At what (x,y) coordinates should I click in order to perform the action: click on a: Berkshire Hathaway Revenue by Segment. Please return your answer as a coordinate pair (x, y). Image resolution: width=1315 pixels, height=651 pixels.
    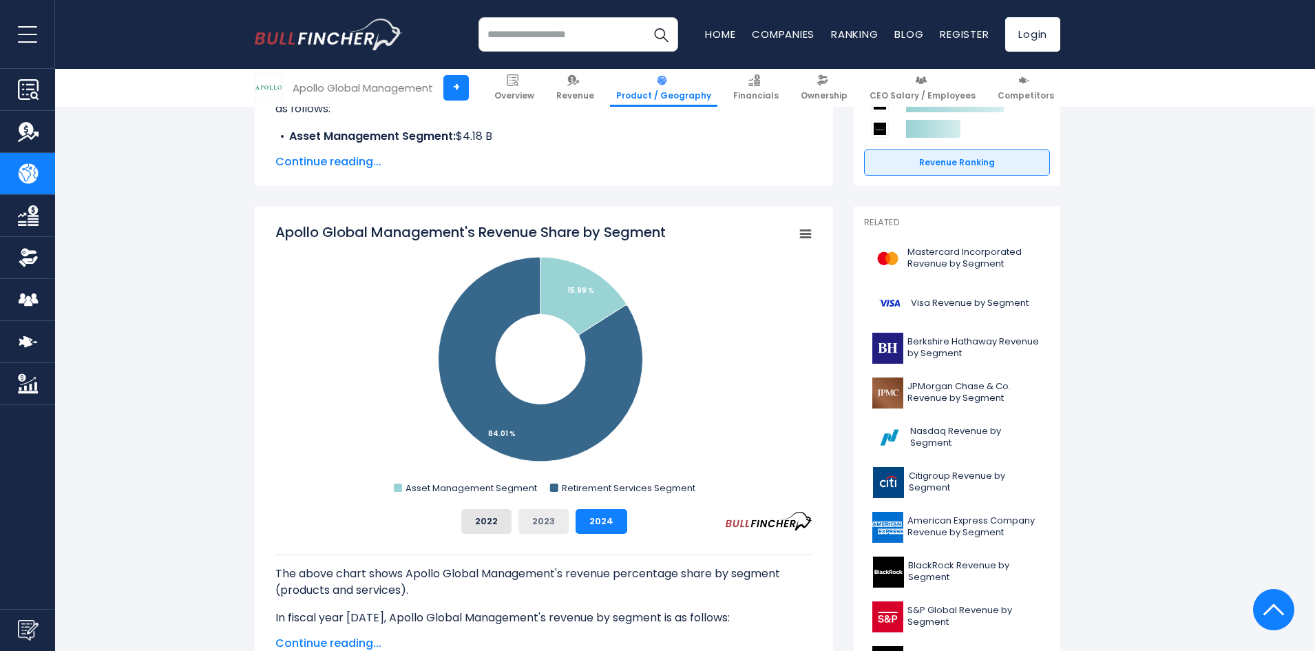
    Looking at the image, I should click on (957, 348).